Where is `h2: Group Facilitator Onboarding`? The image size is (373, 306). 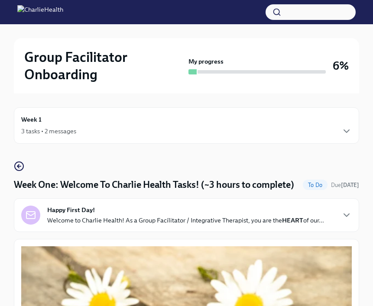 h2: Group Facilitator Onboarding is located at coordinates (104, 66).